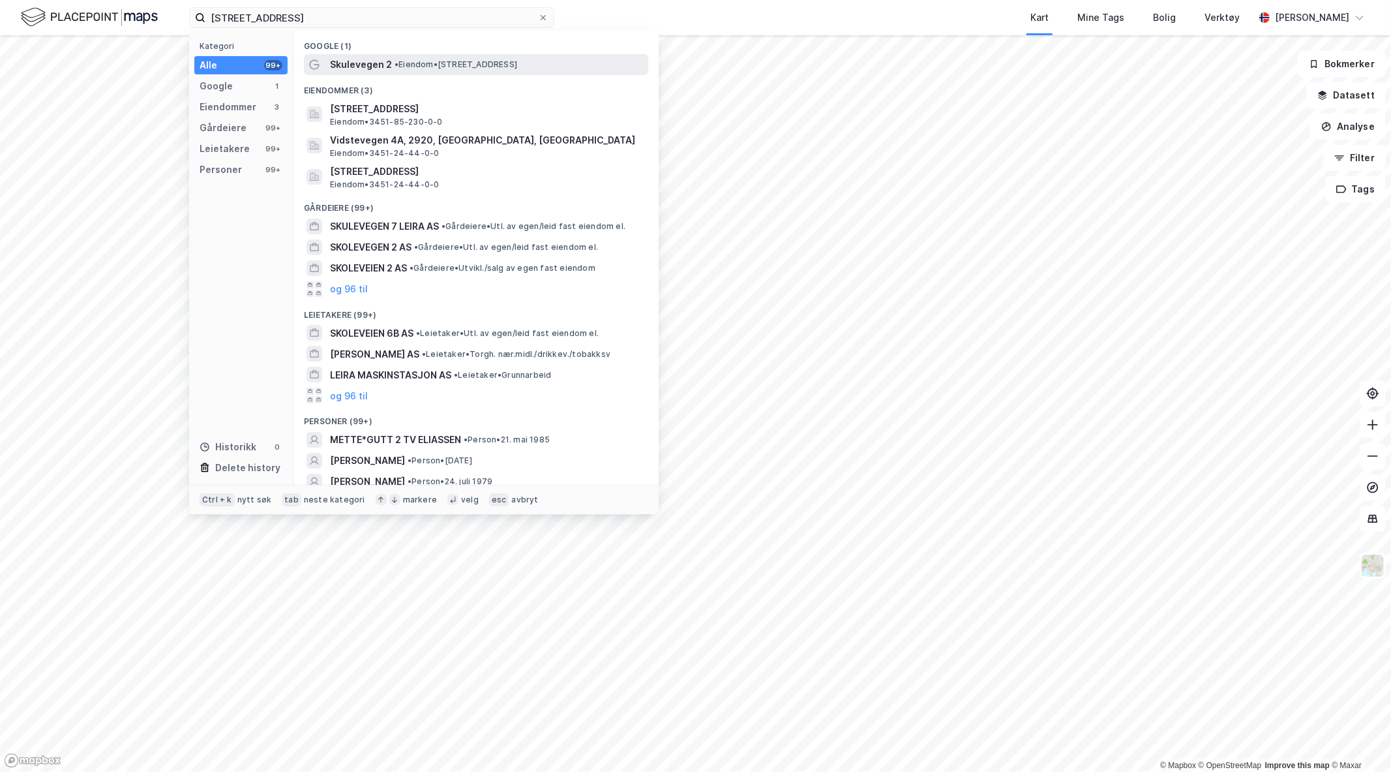 The width and height of the screenshot is (1391, 772). What do you see at coordinates (507, 440) in the screenshot?
I see `span: Person • 21. mai 1985` at bounding box center [507, 440].